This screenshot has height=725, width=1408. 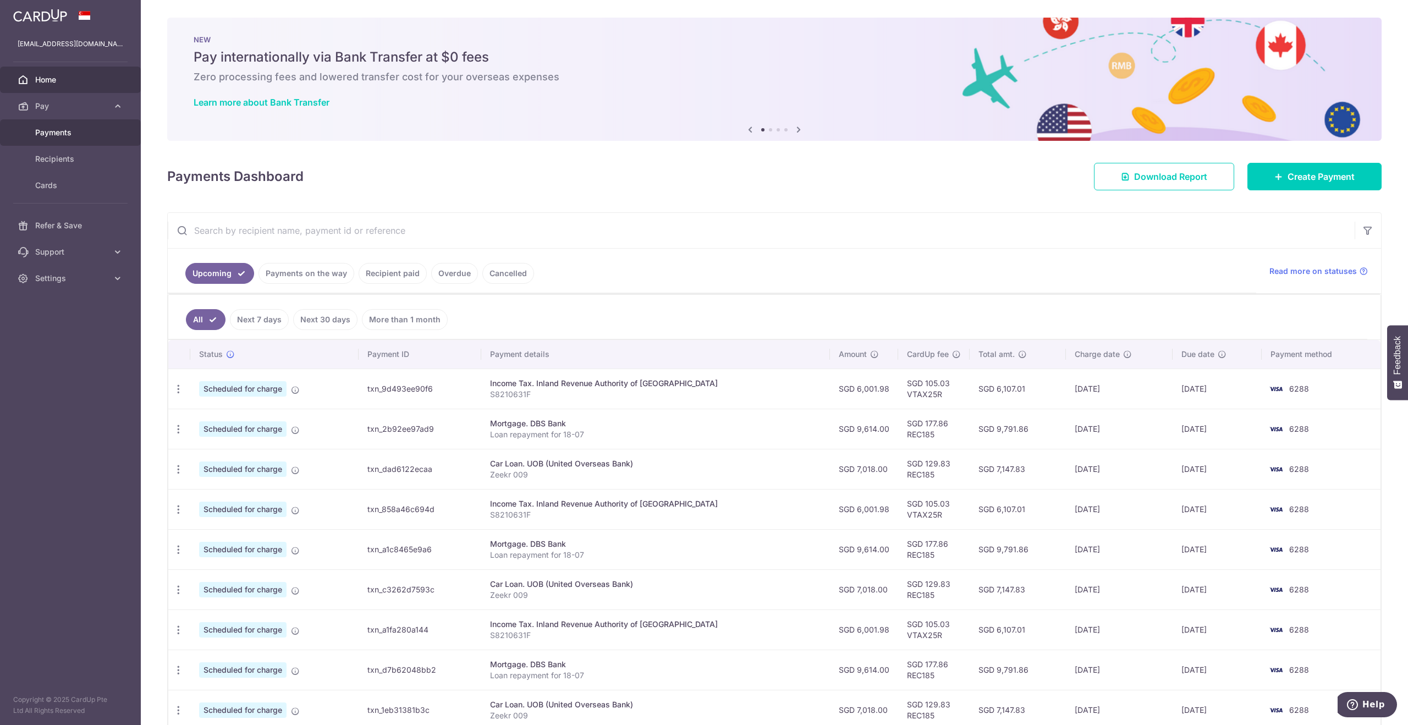 What do you see at coordinates (1097, 354) in the screenshot?
I see `span: Charge date` at bounding box center [1097, 354].